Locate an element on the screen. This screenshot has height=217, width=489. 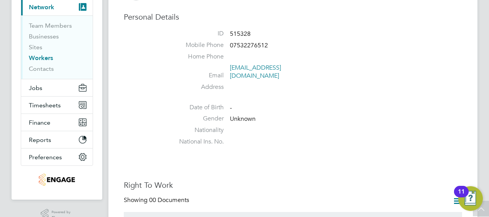
label: Gender is located at coordinates (197, 118).